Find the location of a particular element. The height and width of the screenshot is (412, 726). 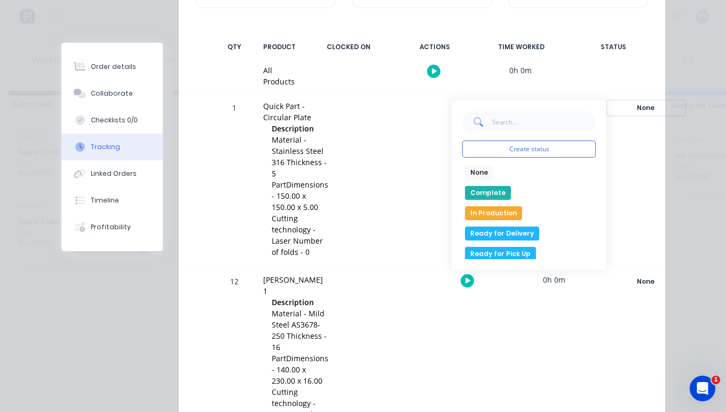

div: Tracking is located at coordinates (105, 147).